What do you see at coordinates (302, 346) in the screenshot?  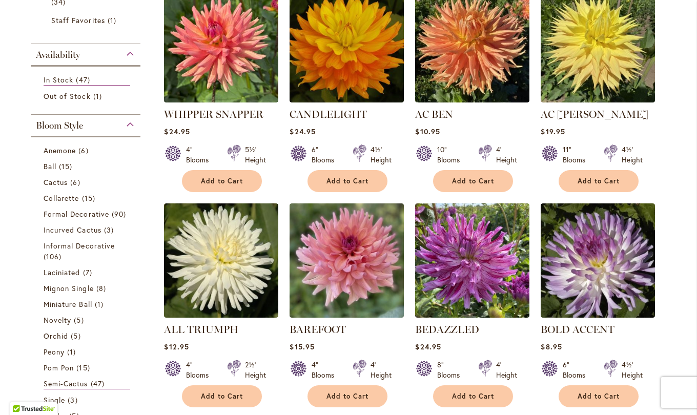 I see `span: $15.95` at bounding box center [302, 346].